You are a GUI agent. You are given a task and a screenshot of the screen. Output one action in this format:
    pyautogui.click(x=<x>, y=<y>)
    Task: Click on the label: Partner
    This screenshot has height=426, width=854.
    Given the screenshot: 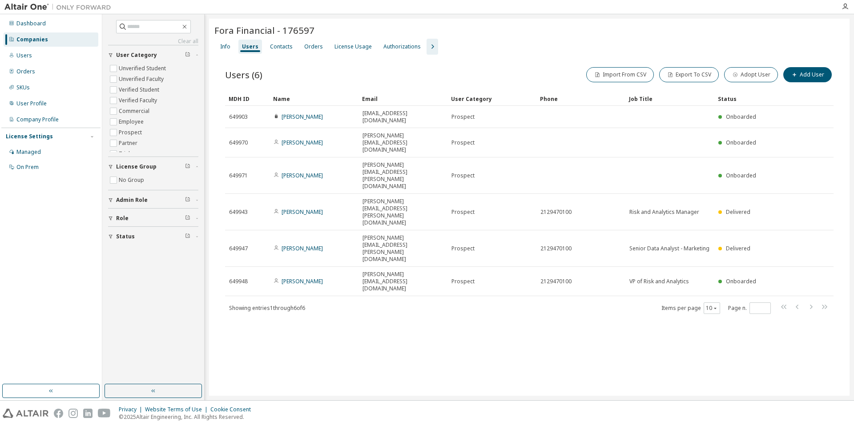 What is the action you would take?
    pyautogui.click(x=129, y=143)
    